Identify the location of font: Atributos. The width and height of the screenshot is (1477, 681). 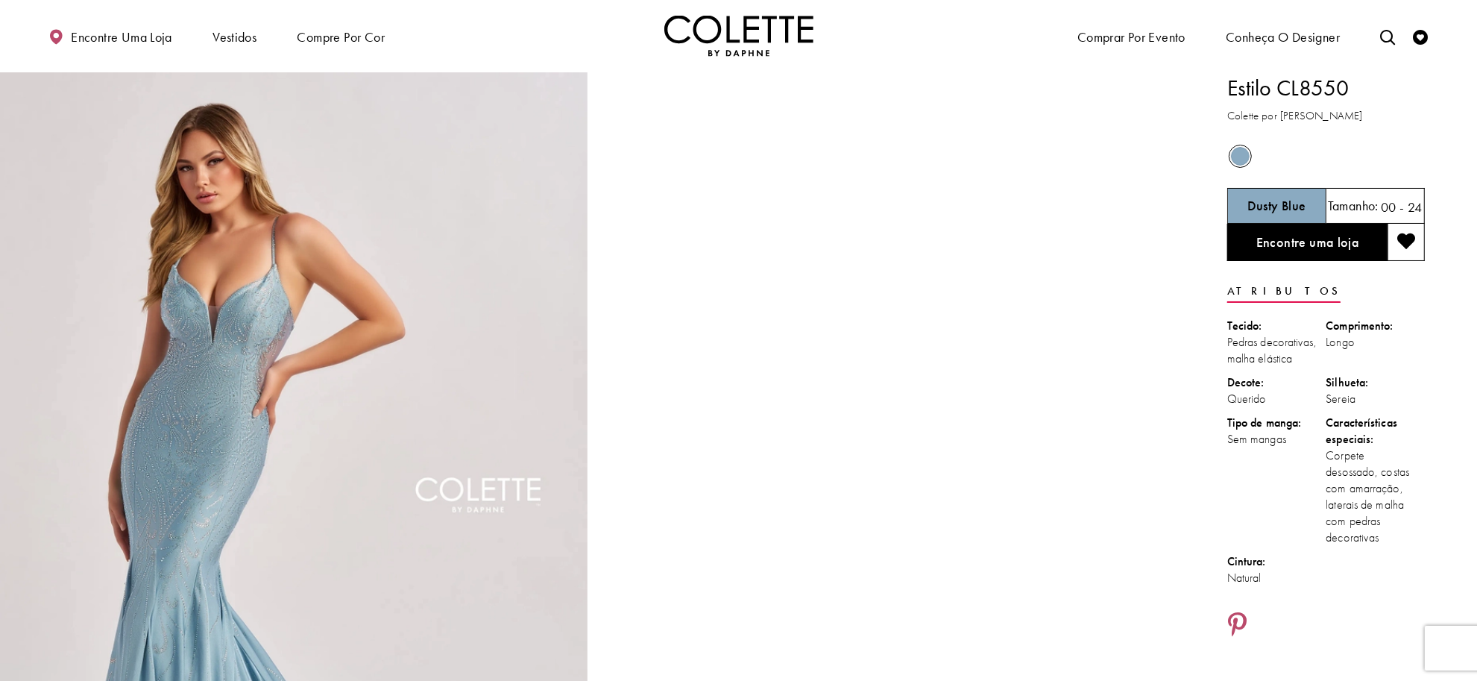
(1284, 292).